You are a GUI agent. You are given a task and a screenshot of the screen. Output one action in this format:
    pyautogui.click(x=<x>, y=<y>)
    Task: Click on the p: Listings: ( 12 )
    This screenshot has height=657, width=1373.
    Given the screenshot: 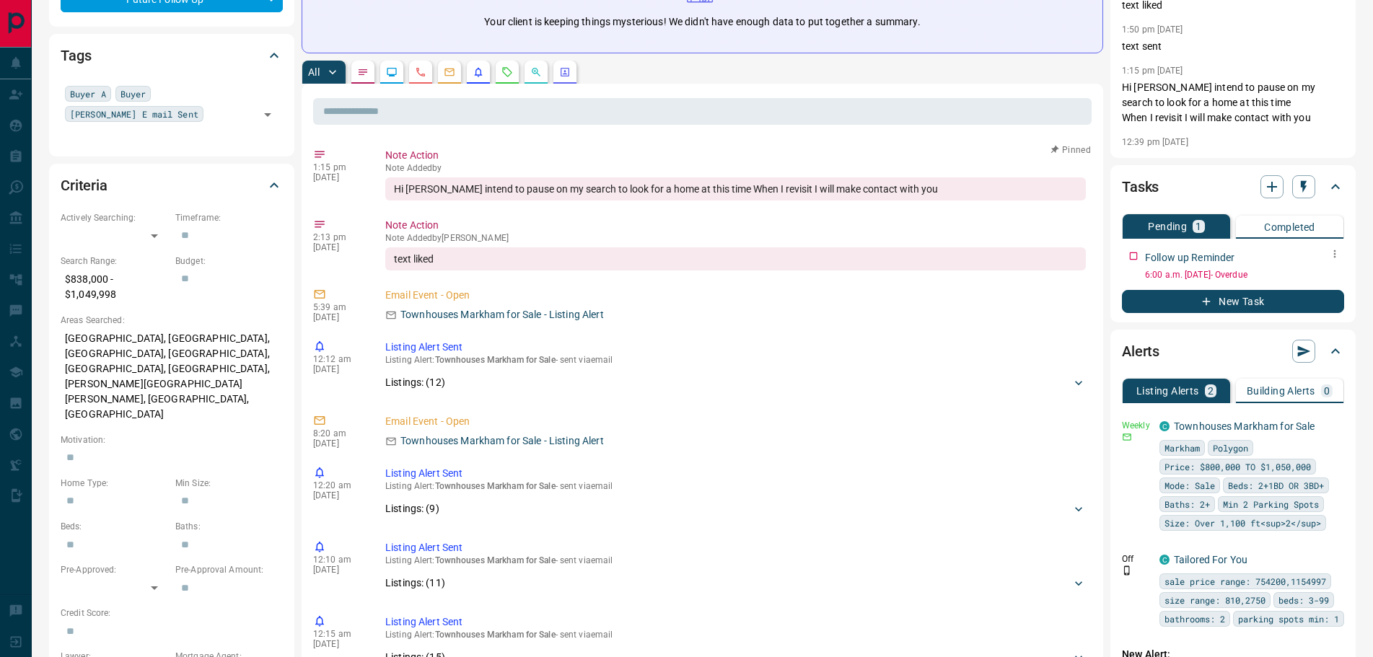 What is the action you would take?
    pyautogui.click(x=415, y=382)
    